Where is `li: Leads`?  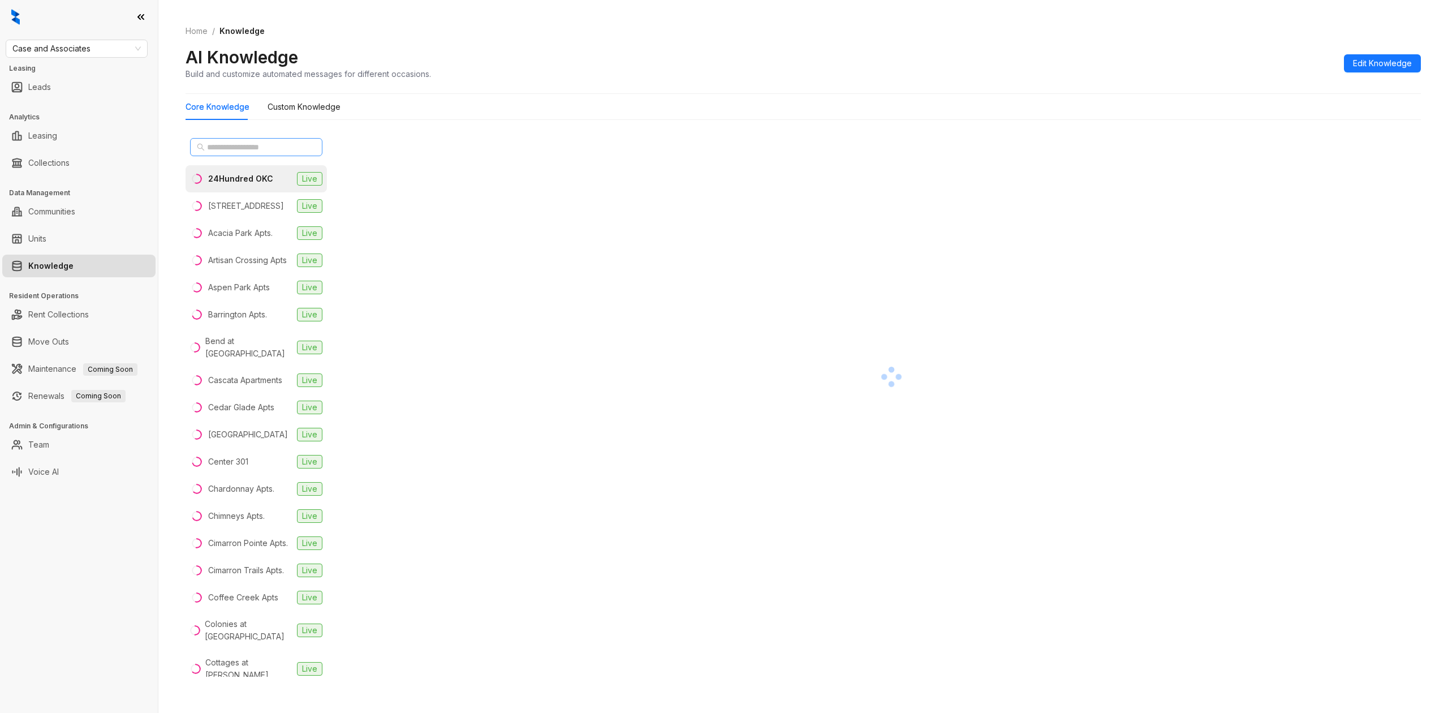 li: Leads is located at coordinates (79, 87).